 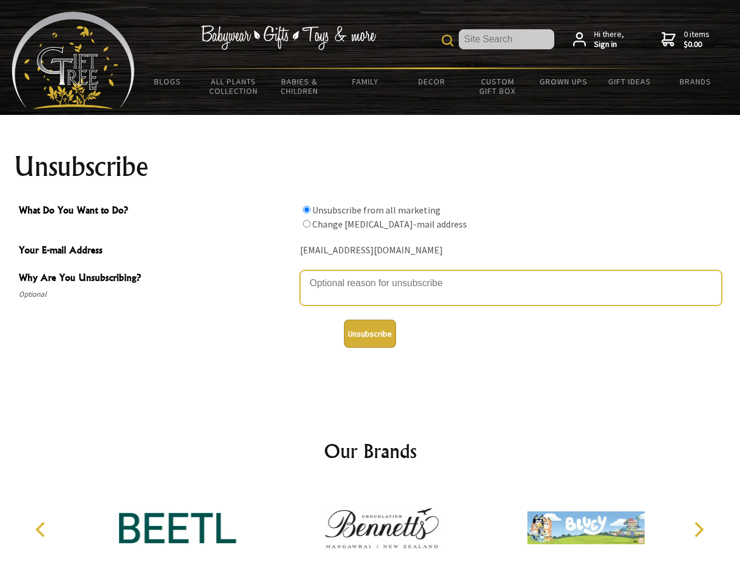 What do you see at coordinates (629, 81) in the screenshot?
I see `a: Gift Ideas` at bounding box center [629, 81].